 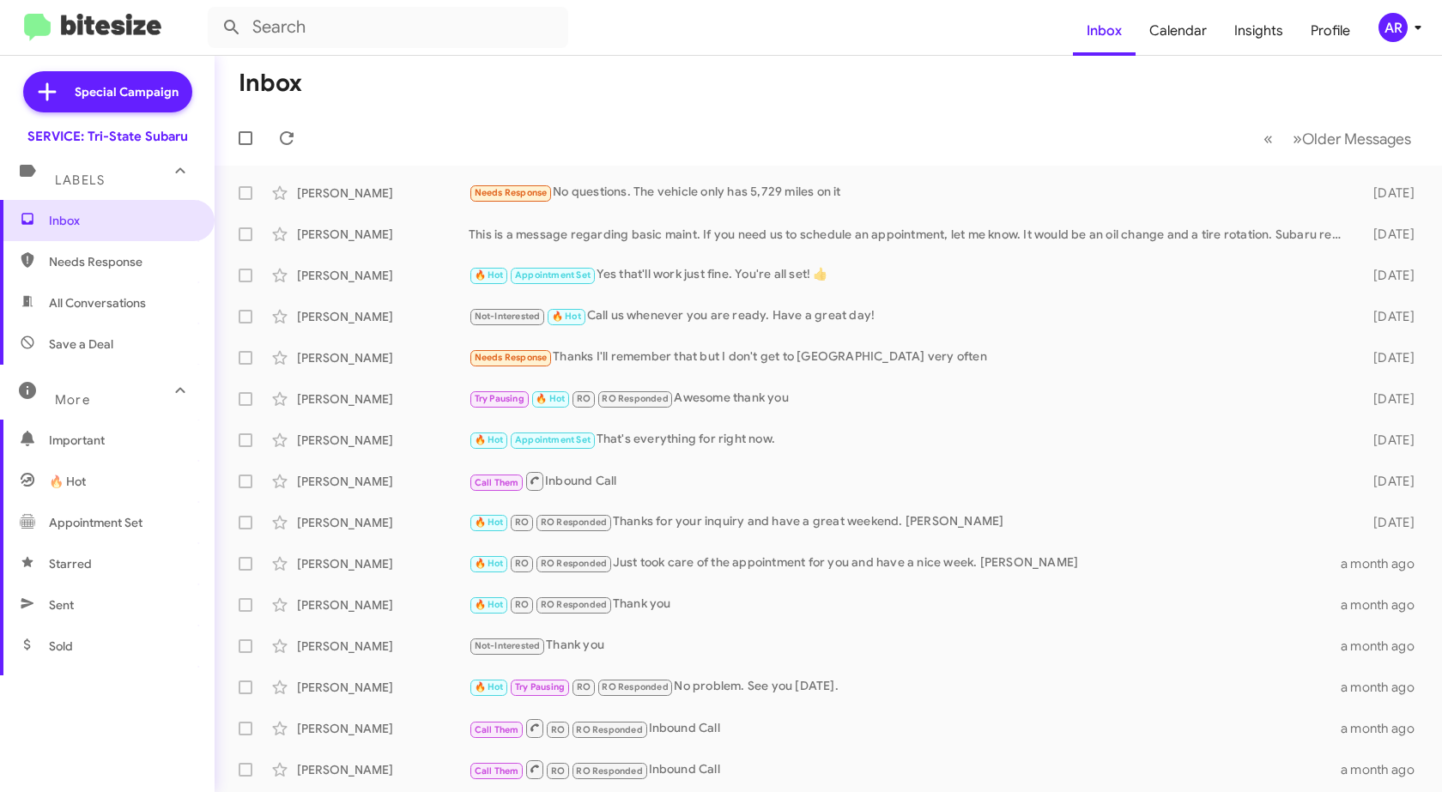 I want to click on span: Labels, so click(x=80, y=180).